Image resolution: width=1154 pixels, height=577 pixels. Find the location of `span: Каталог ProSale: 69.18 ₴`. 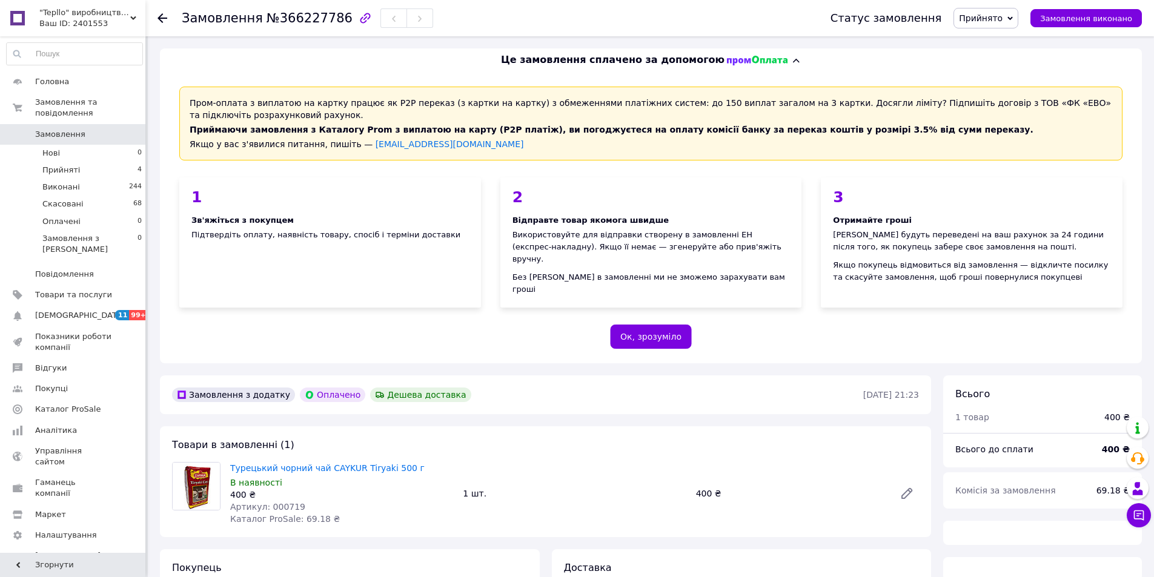

span: Каталог ProSale: 69.18 ₴ is located at coordinates (285, 519).